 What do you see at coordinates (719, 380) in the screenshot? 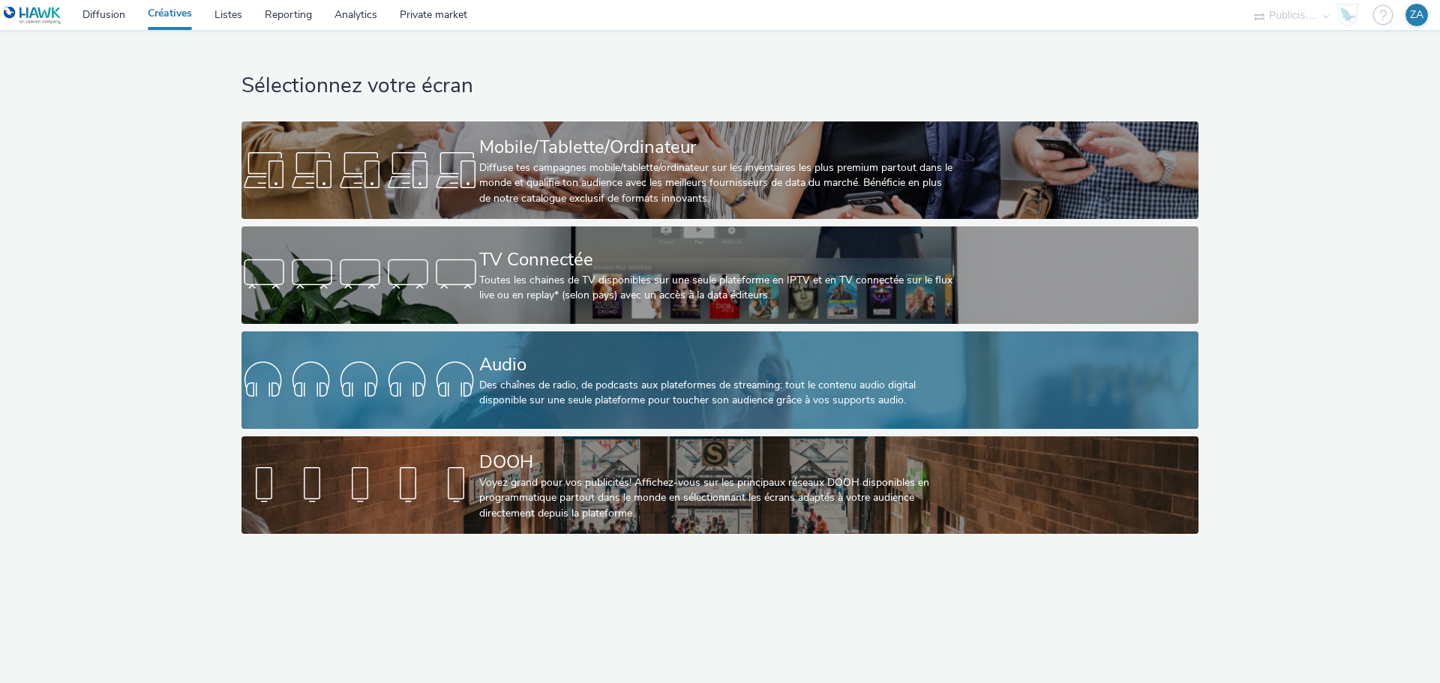
I see `a: AudioDes chaînes de radio, de podcasts aux plateformes de streaming: tout le contenu audio digita...` at bounding box center [719, 380].